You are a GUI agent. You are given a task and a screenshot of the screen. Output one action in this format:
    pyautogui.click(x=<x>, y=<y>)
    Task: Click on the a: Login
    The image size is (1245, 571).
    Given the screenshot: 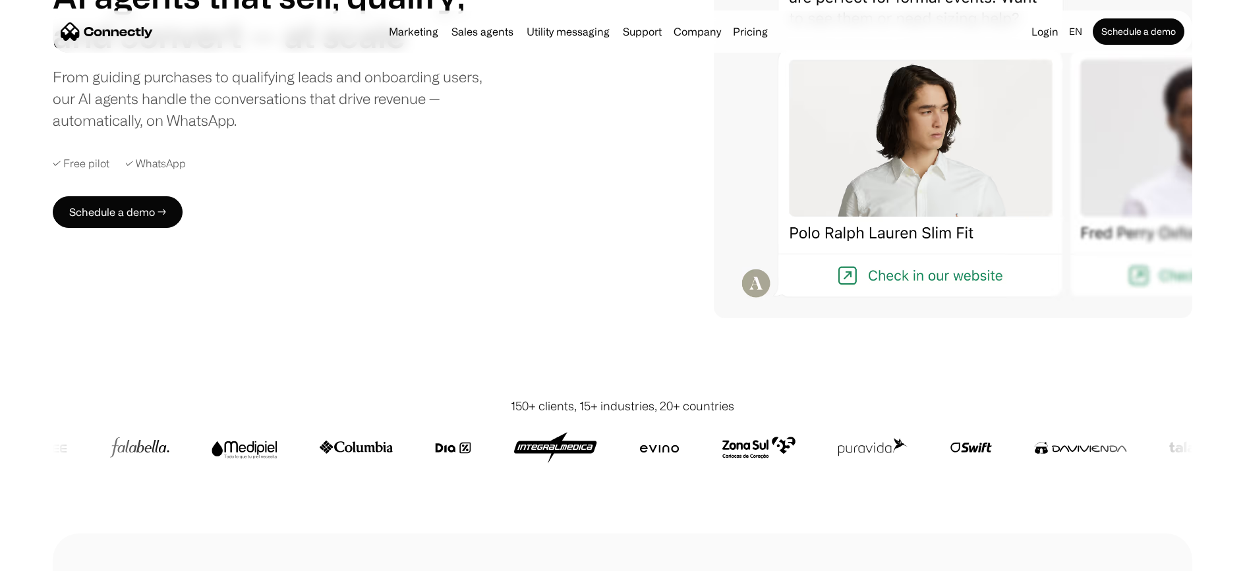 What is the action you would take?
    pyautogui.click(x=1045, y=32)
    